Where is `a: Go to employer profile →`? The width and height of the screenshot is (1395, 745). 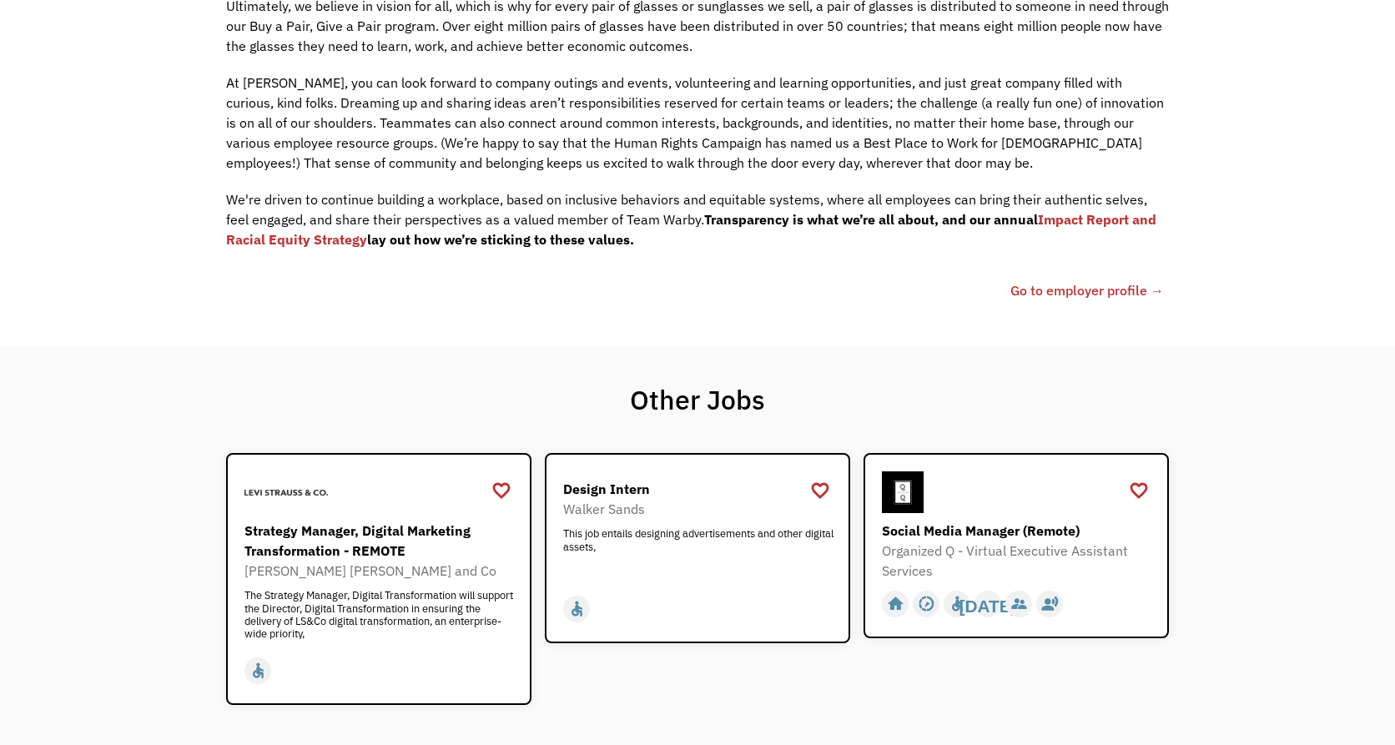
a: Go to employer profile → is located at coordinates (1087, 290).